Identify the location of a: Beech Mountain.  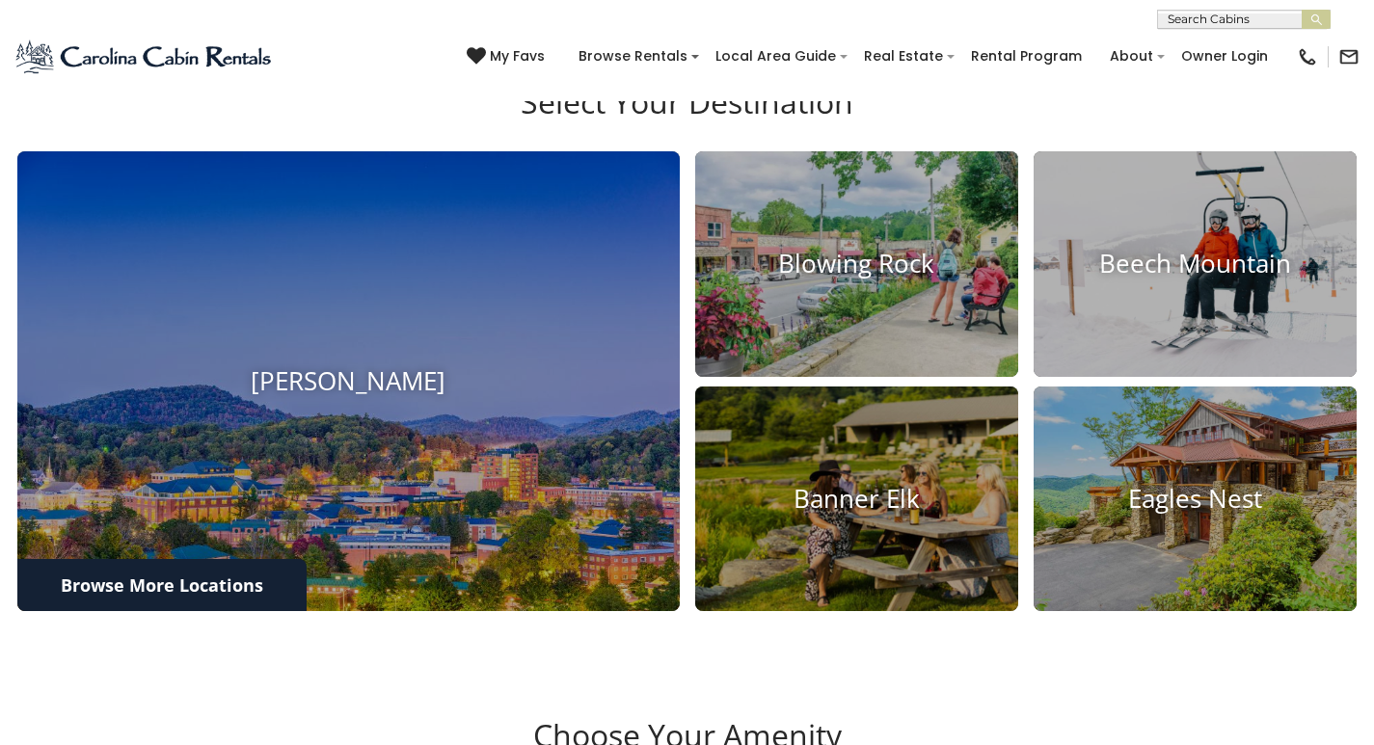
(1195, 264).